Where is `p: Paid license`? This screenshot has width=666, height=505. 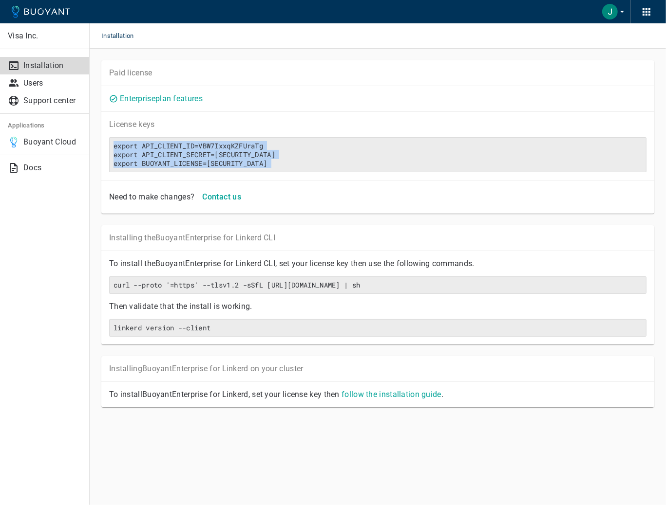 p: Paid license is located at coordinates (377, 73).